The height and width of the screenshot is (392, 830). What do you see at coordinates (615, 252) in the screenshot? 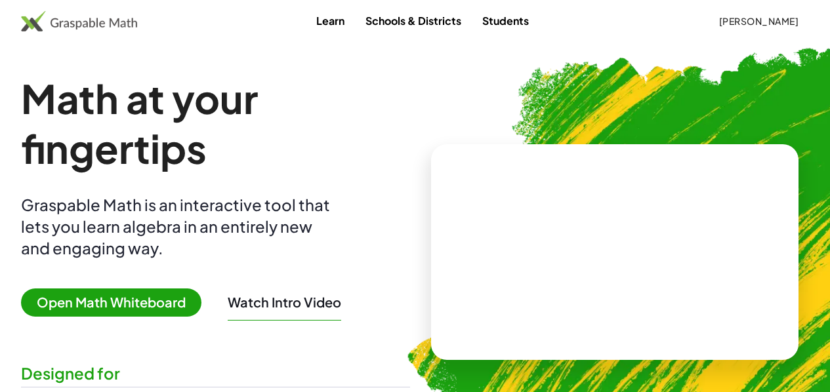
I see `video: What is this? This is dynamic math notation. Dynamic math notation plays a central role in how Gr...` at bounding box center [615, 252].